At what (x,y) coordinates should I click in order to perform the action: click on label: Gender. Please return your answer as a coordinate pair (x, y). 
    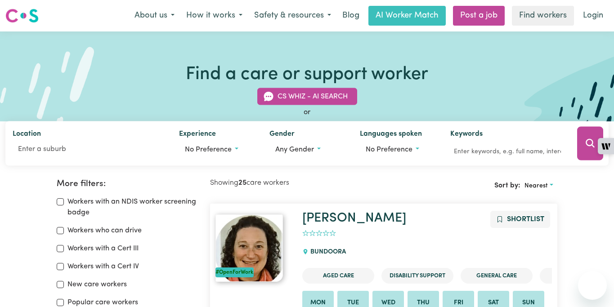
    Looking at the image, I should click on (282, 135).